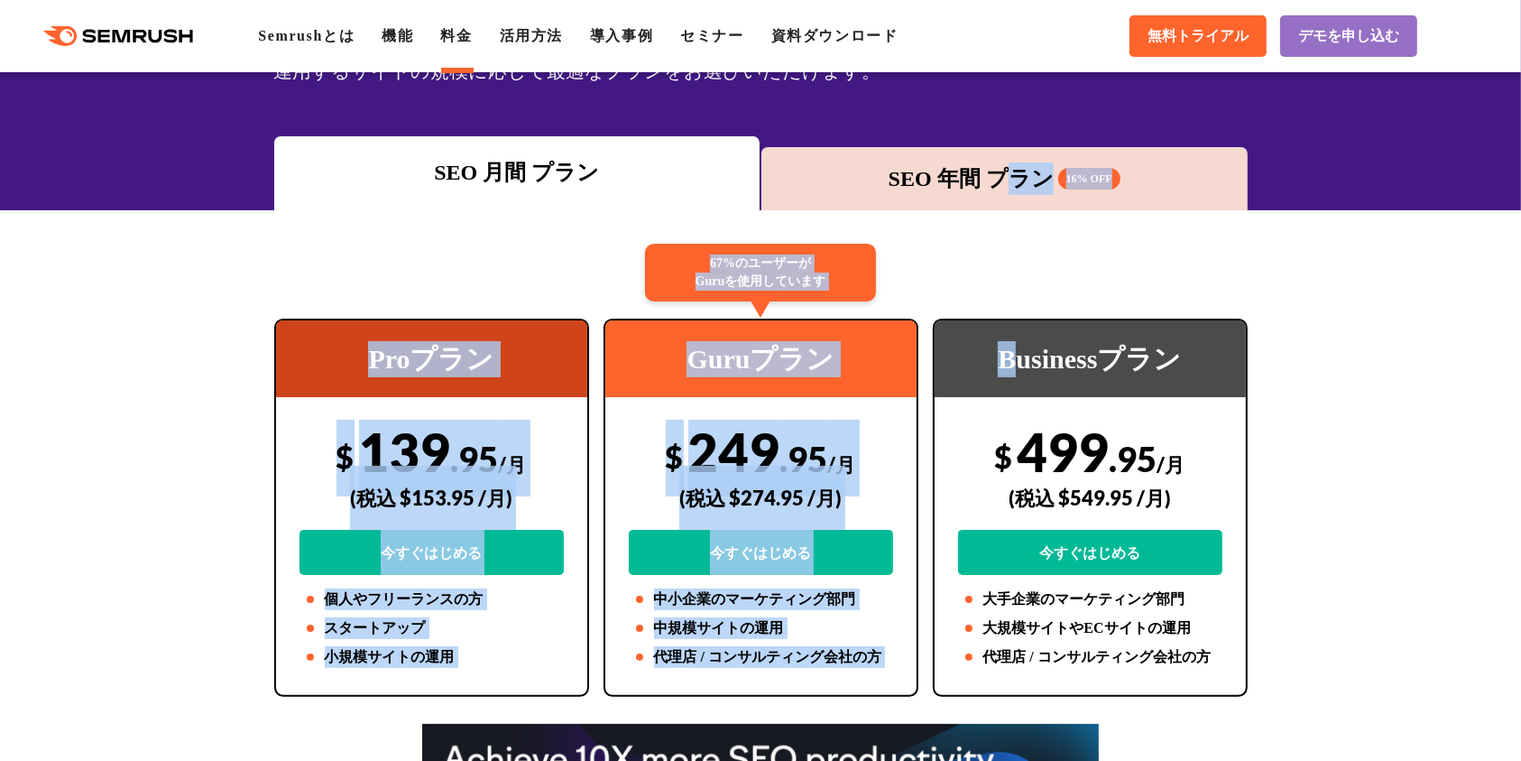 This screenshot has width=1521, height=761. I want to click on div: (税込 $274.95 /月), so click(761, 497).